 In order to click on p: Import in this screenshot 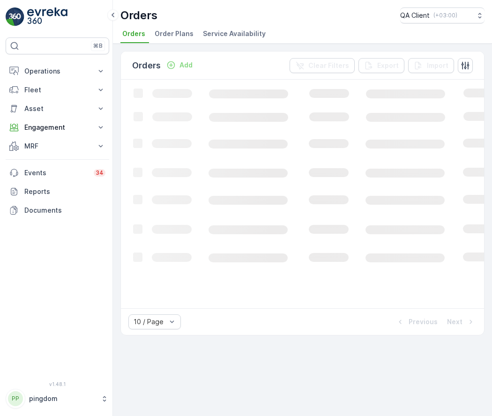, I will do `click(438, 66)`.